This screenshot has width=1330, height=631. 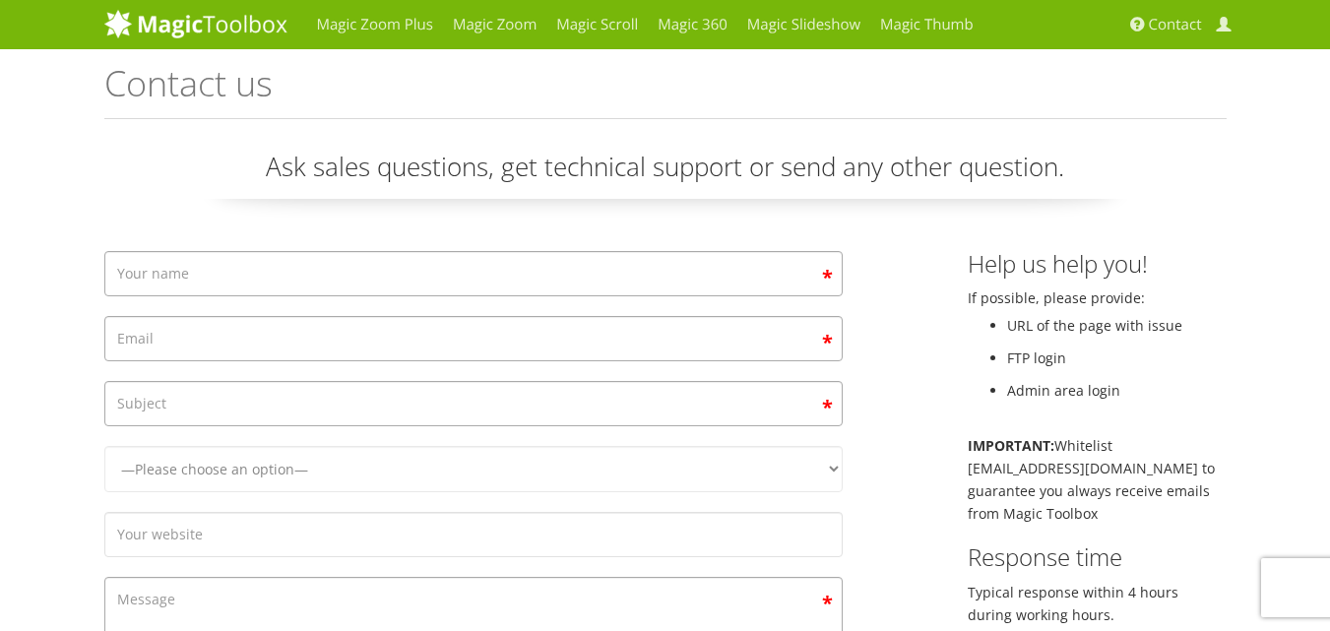 What do you see at coordinates (474, 404) in the screenshot?
I see `input: Subject` at bounding box center [474, 404].